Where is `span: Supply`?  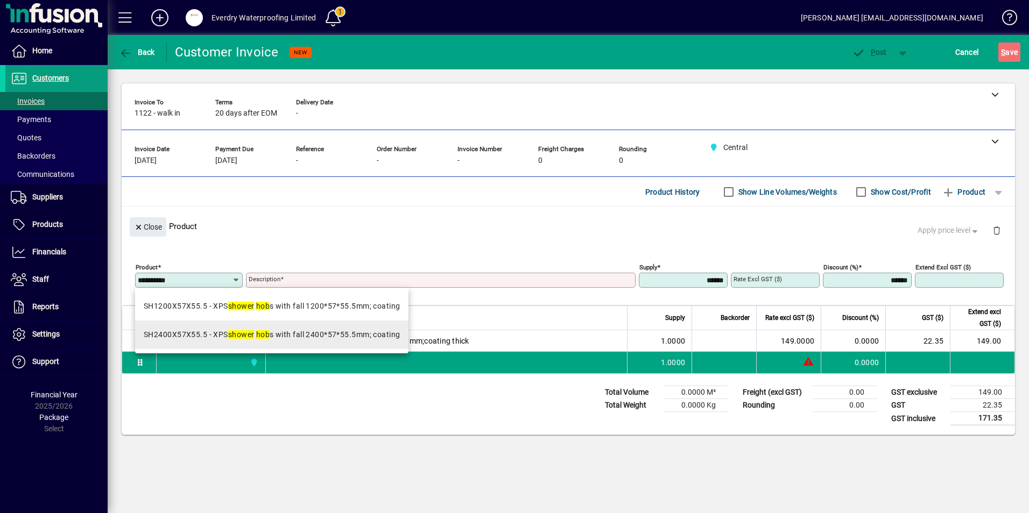
span: Supply is located at coordinates (675, 318).